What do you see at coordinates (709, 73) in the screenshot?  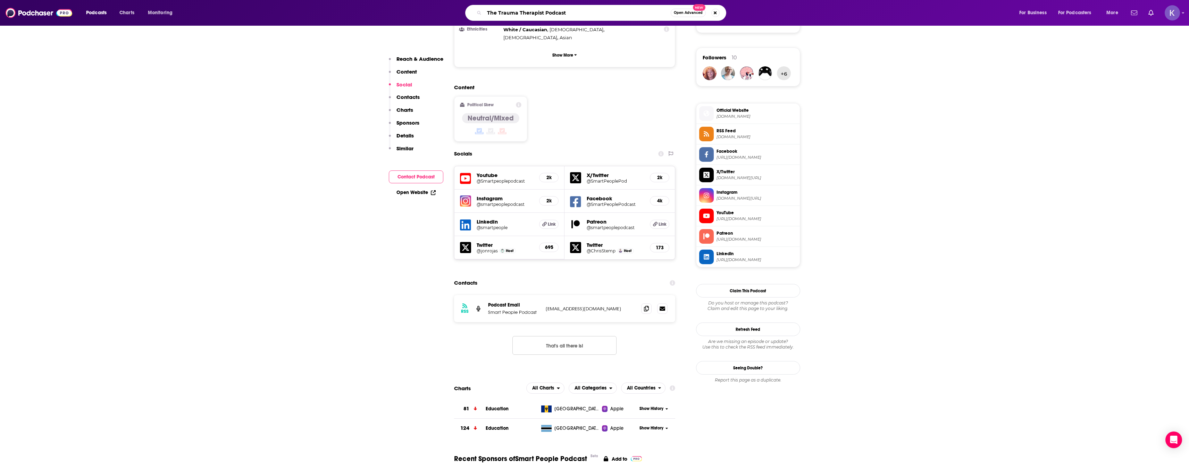 I see `a: MaryEC` at bounding box center [709, 73].